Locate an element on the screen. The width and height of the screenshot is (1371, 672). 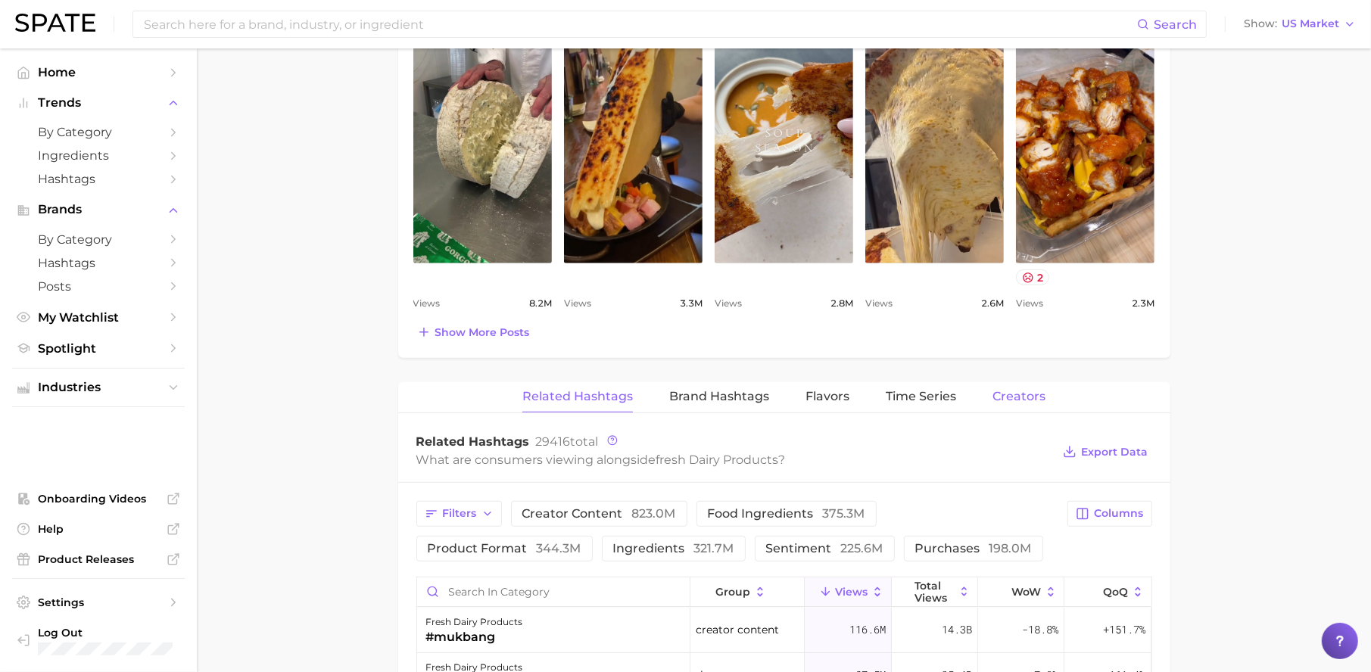
span: Posts is located at coordinates (98, 286).